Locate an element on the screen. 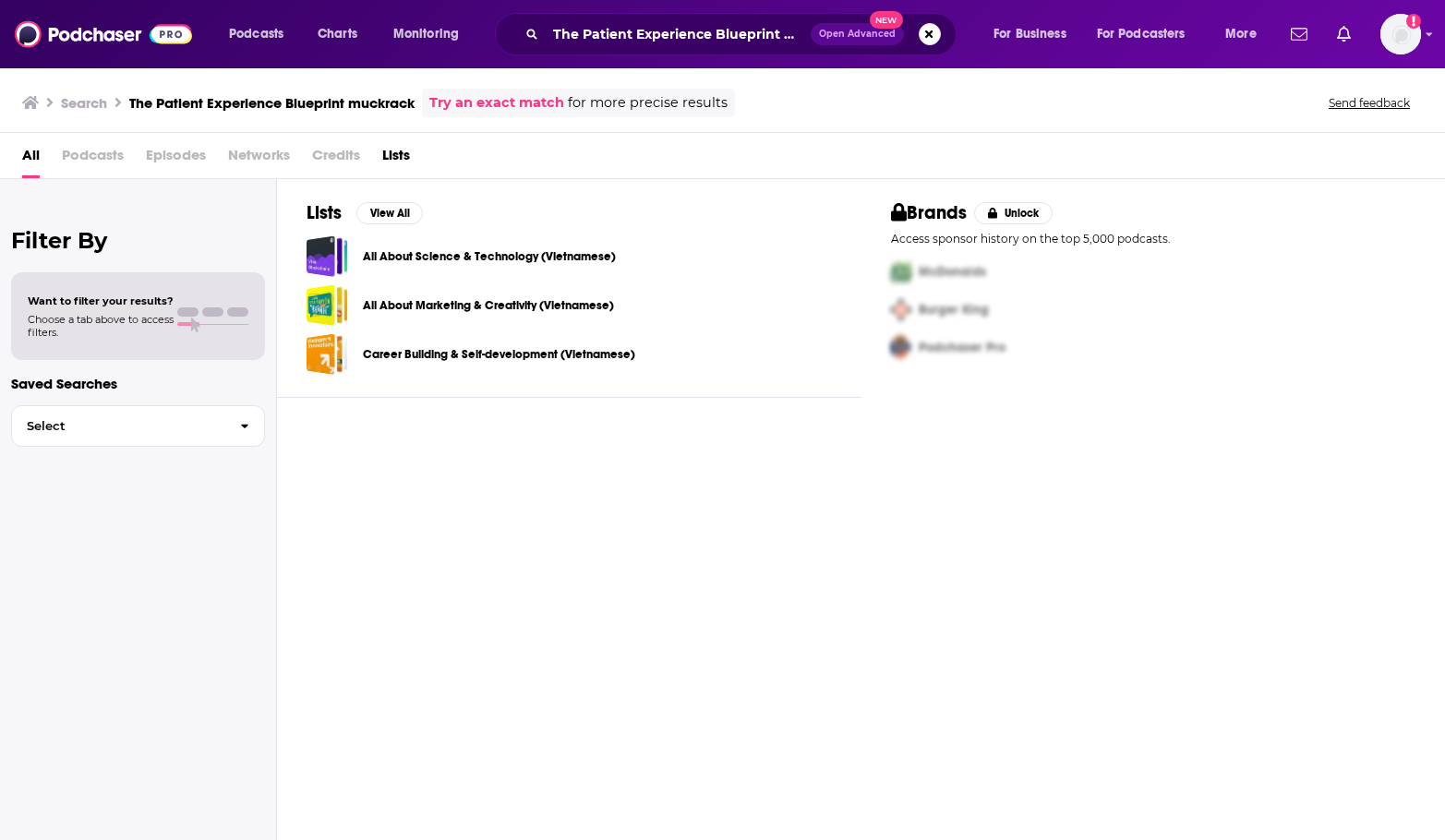 This screenshot has height=840, width=1445. button: Open AdvancedNew is located at coordinates (856, 34).